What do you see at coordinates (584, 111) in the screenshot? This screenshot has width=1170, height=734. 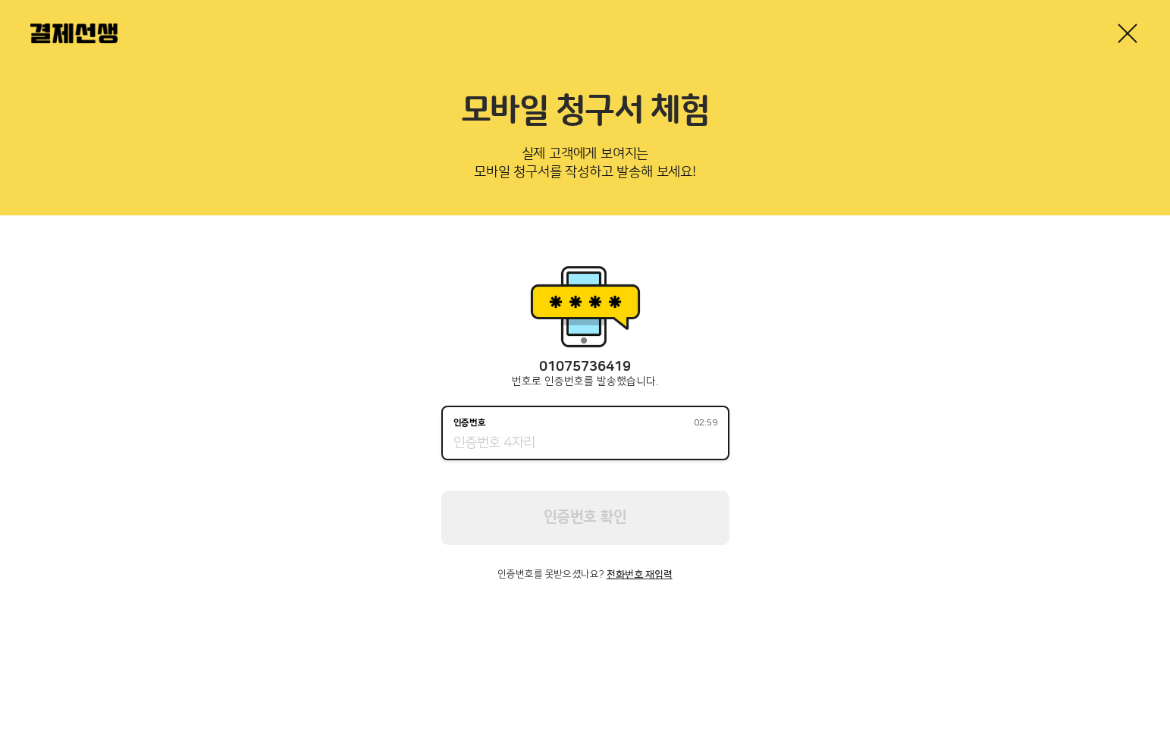 I see `h2: 모바일 청구서 체험` at bounding box center [584, 111].